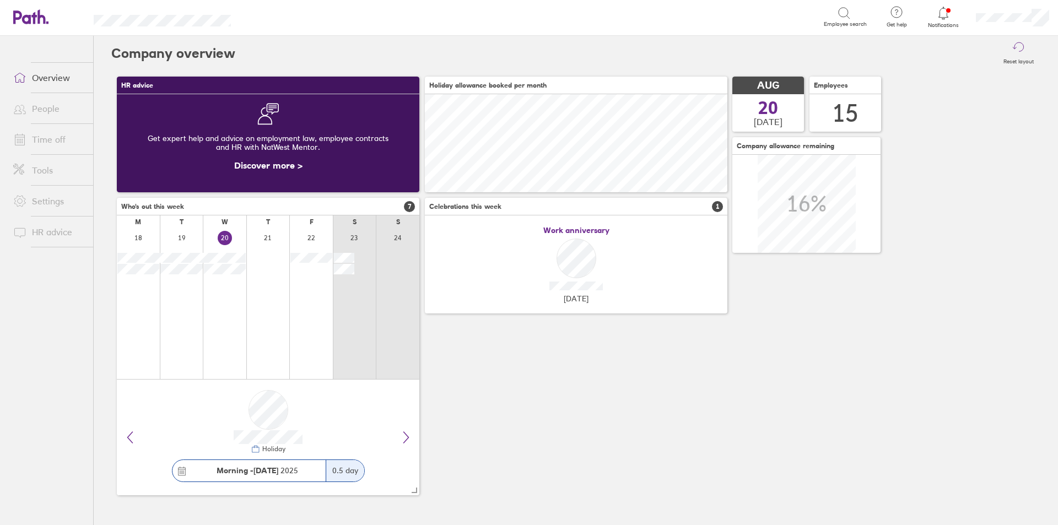 The image size is (1058, 525). What do you see at coordinates (48, 170) in the screenshot?
I see `a: Tools` at bounding box center [48, 170].